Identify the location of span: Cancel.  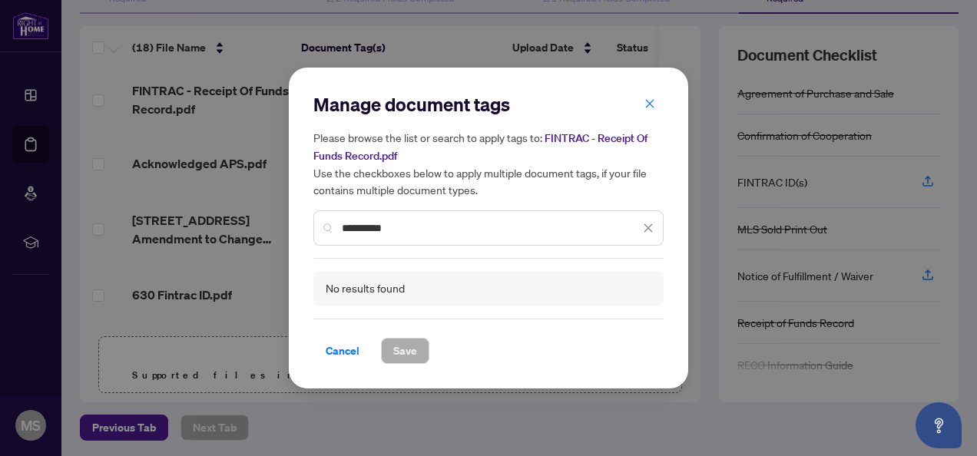
(343, 351).